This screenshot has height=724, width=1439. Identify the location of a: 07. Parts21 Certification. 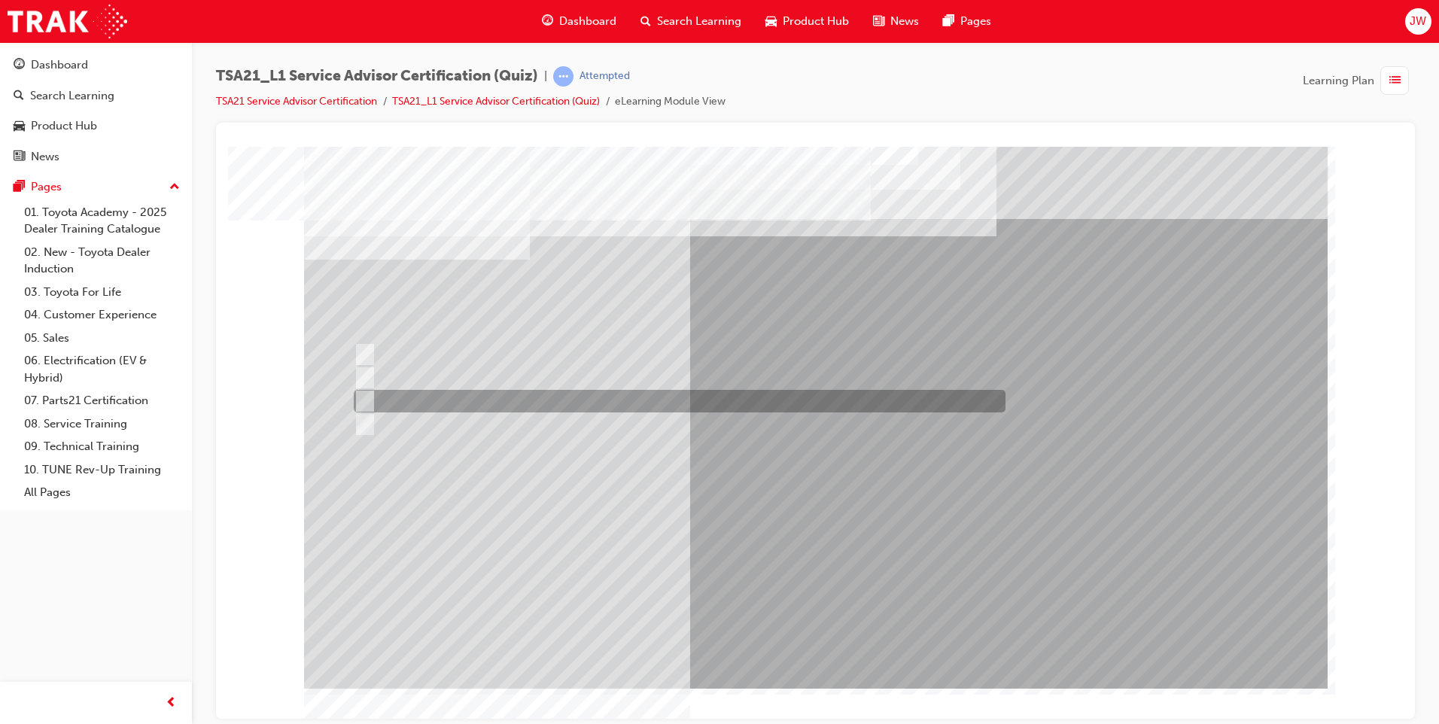
(102, 400).